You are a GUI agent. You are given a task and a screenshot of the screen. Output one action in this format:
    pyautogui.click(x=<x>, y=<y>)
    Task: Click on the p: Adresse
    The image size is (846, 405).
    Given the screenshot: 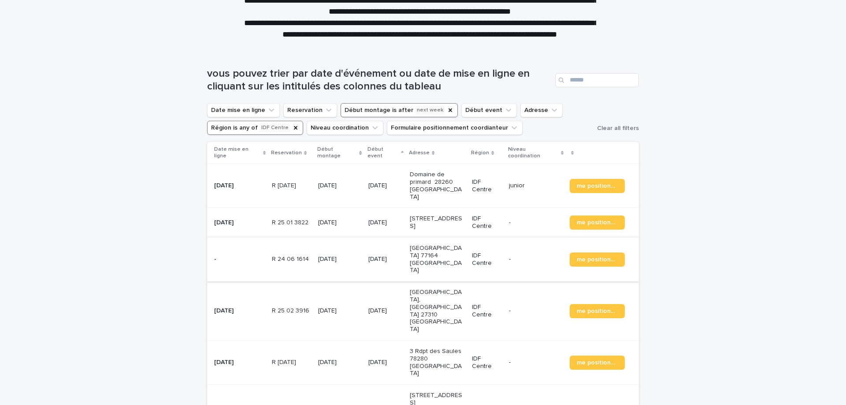 What is the action you would take?
    pyautogui.click(x=419, y=153)
    